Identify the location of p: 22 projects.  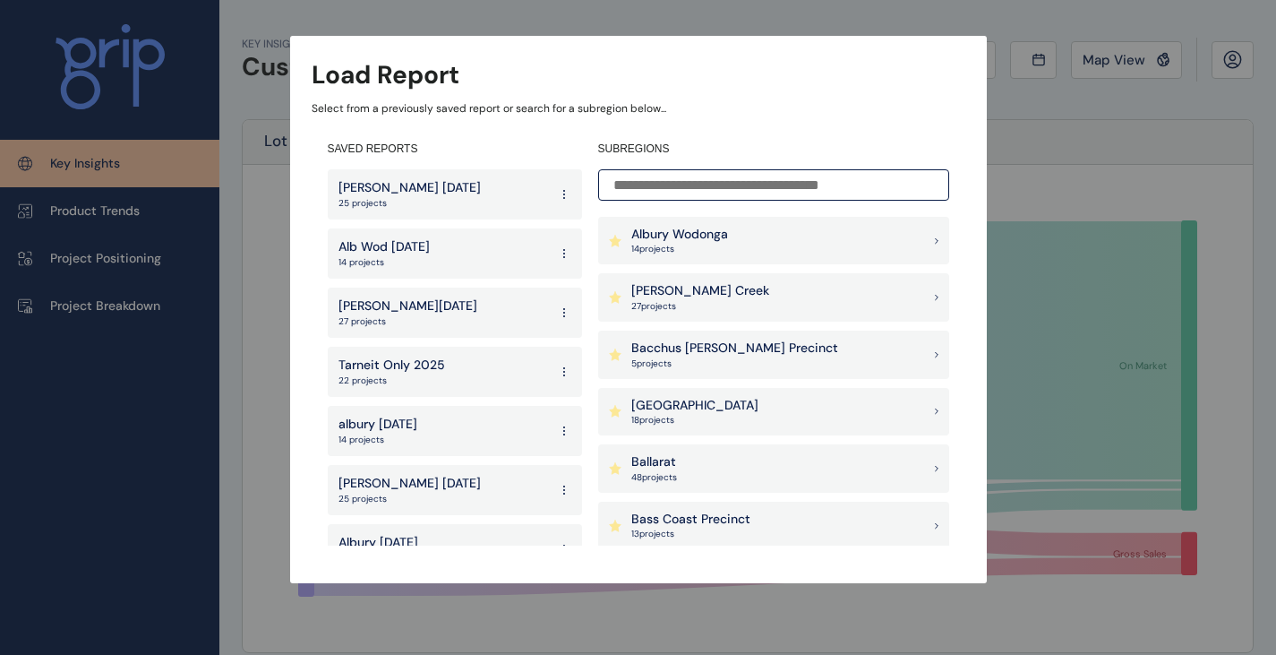
(391, 381).